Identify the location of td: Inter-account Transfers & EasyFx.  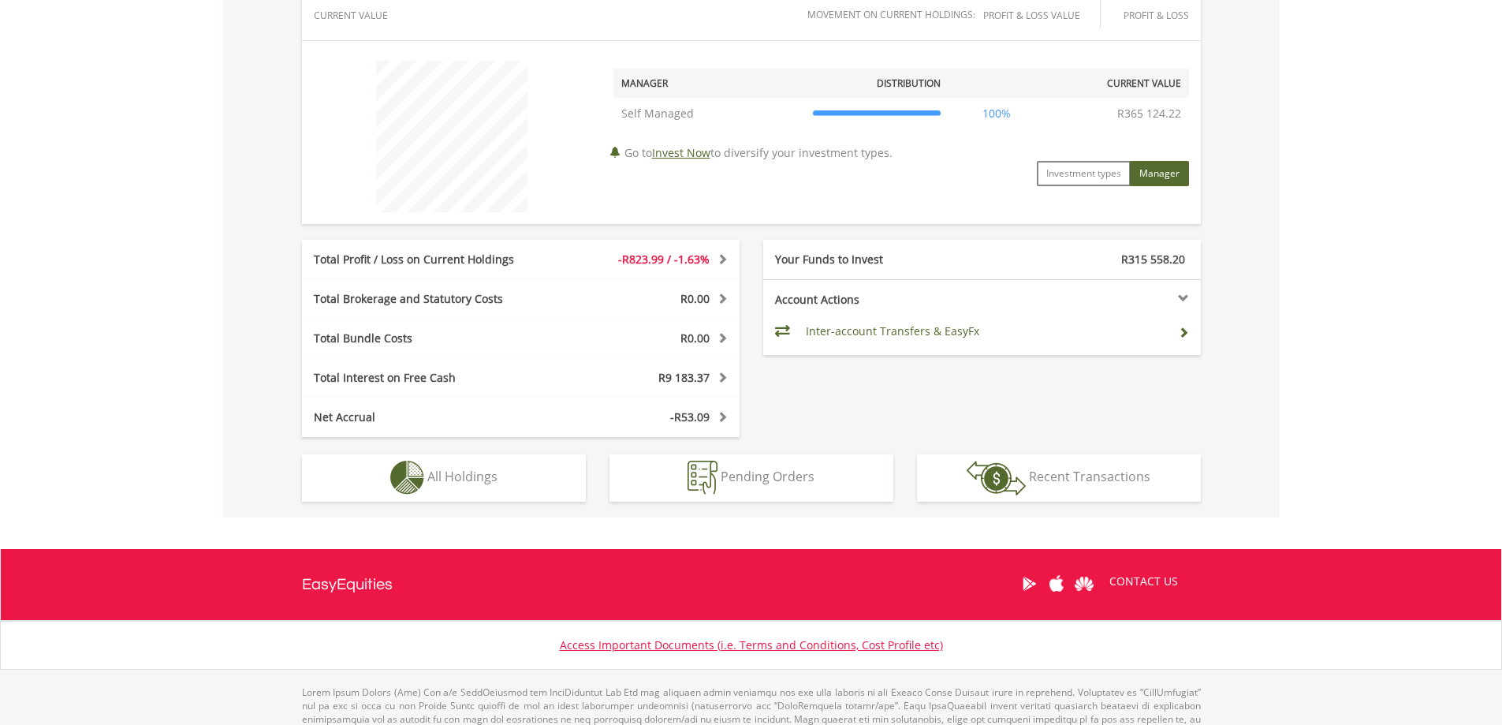
(986, 331).